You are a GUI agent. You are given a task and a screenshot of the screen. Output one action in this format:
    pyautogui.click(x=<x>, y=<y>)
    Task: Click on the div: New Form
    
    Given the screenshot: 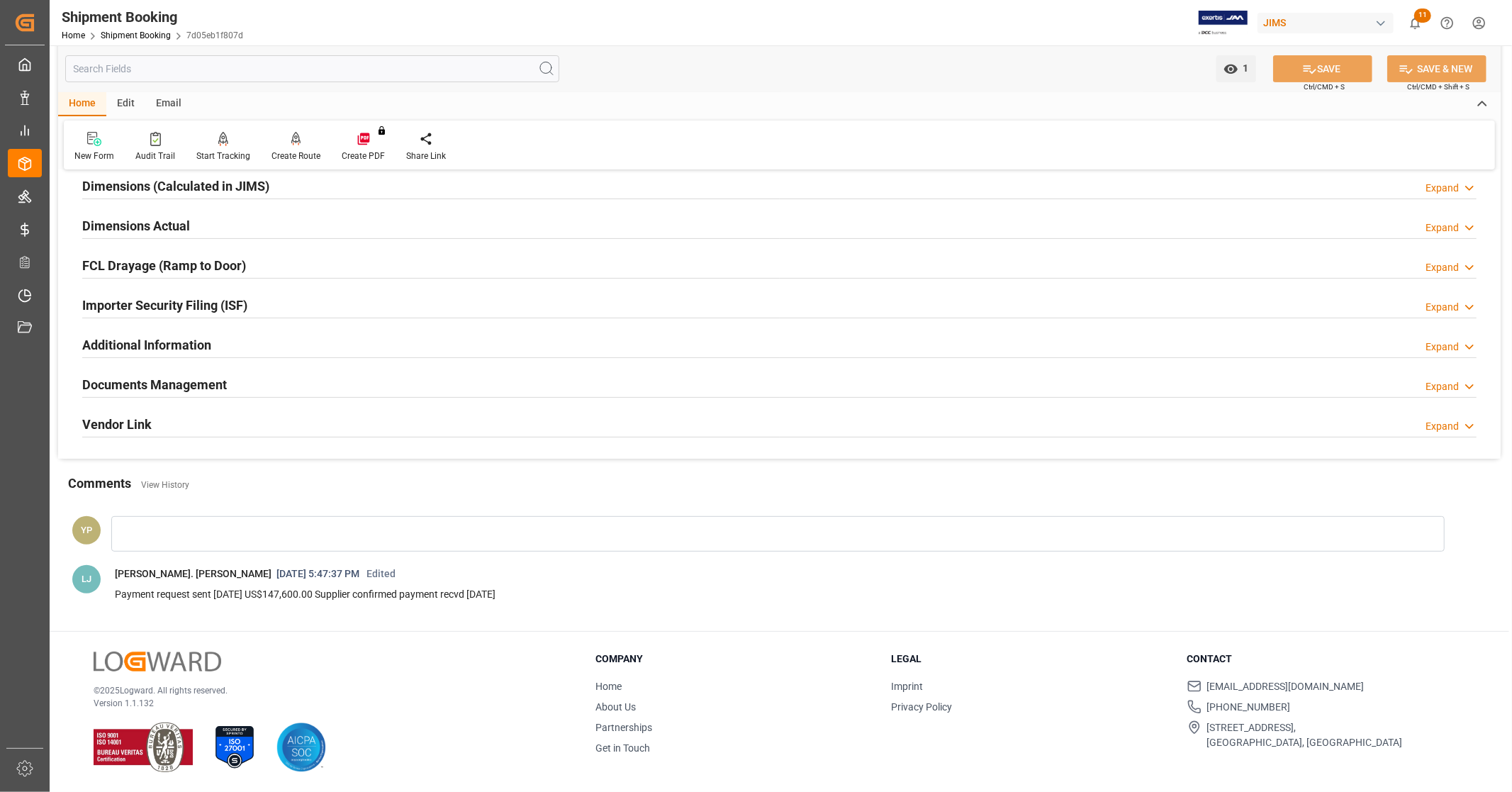 What is the action you would take?
    pyautogui.click(x=94, y=156)
    